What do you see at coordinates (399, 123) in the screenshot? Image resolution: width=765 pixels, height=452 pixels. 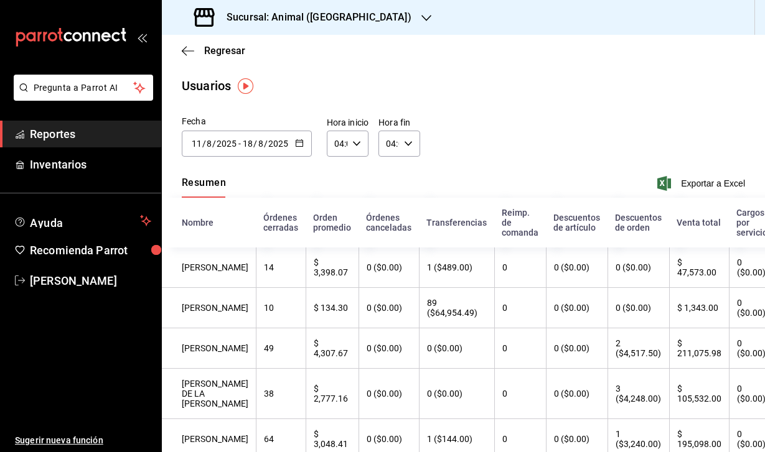 I see `label: Hora fin` at bounding box center [399, 123].